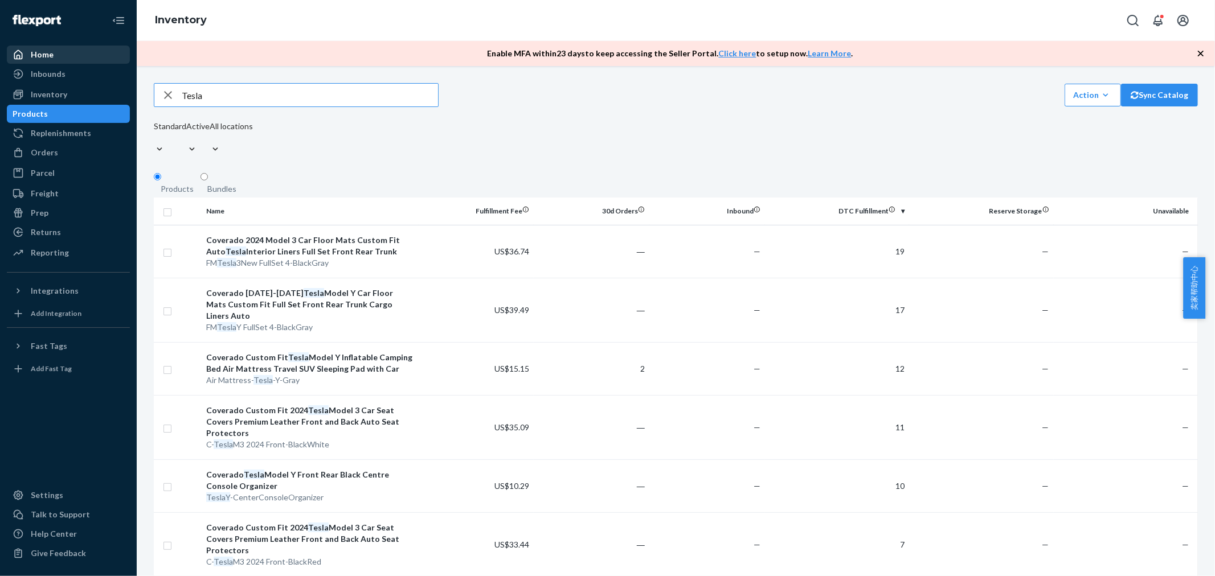 The width and height of the screenshot is (1215, 576). What do you see at coordinates (511, 310) in the screenshot?
I see `span: US$39.49` at bounding box center [511, 310].